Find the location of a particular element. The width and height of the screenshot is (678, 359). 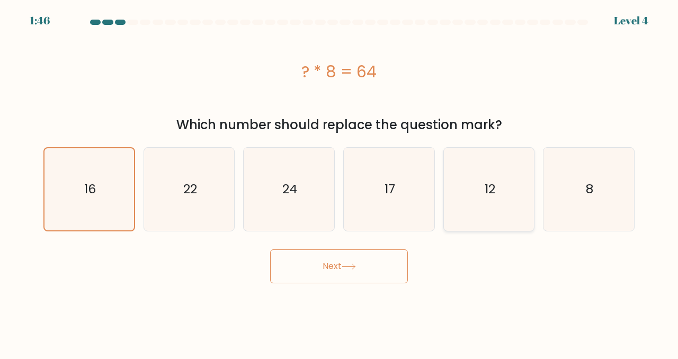

div: Level 4 is located at coordinates (631, 21).